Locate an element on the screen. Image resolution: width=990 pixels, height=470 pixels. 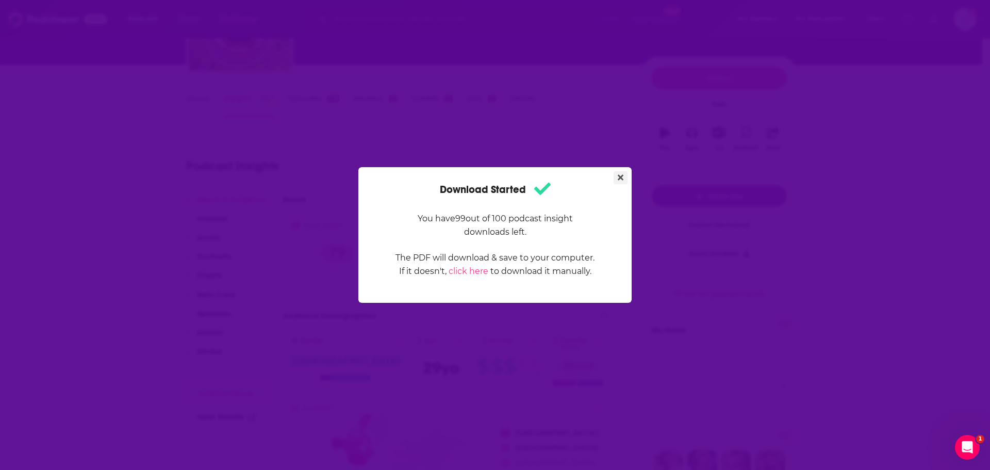
h1: Download Started is located at coordinates (495, 189).